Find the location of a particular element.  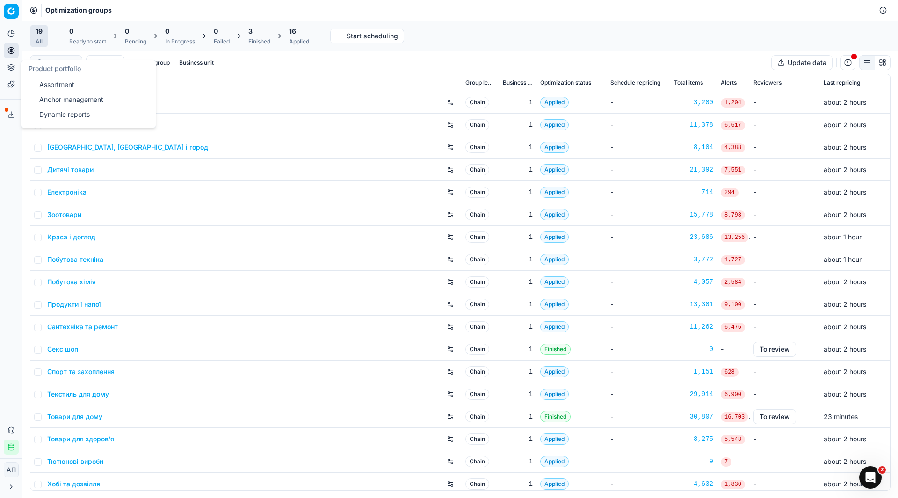

a: Сантехніка та ремонт is located at coordinates (82, 327).